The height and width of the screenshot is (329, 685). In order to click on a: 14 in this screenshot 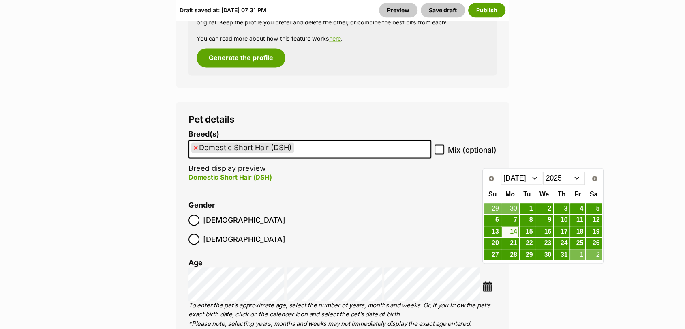, I will do `click(510, 232)`.